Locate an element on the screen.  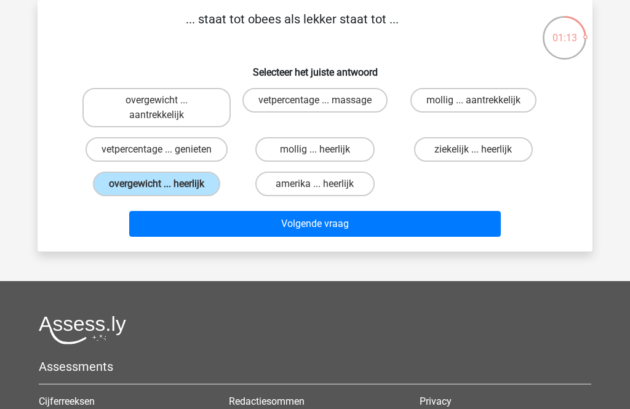
img: Assessly logo is located at coordinates (82, 330).